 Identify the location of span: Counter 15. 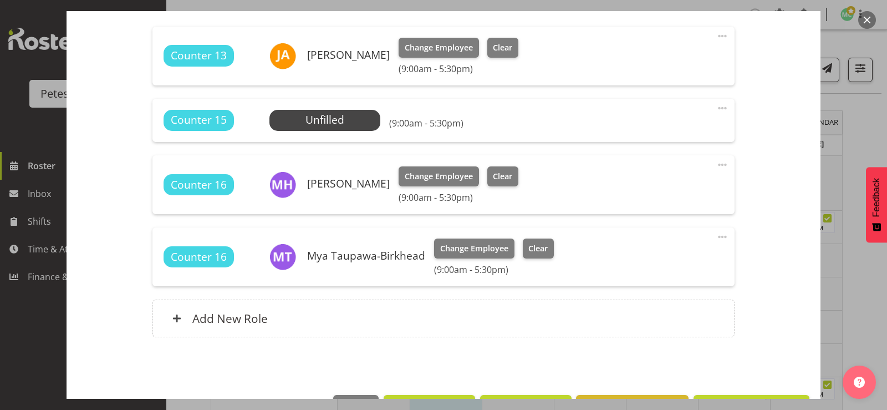
(198, 120).